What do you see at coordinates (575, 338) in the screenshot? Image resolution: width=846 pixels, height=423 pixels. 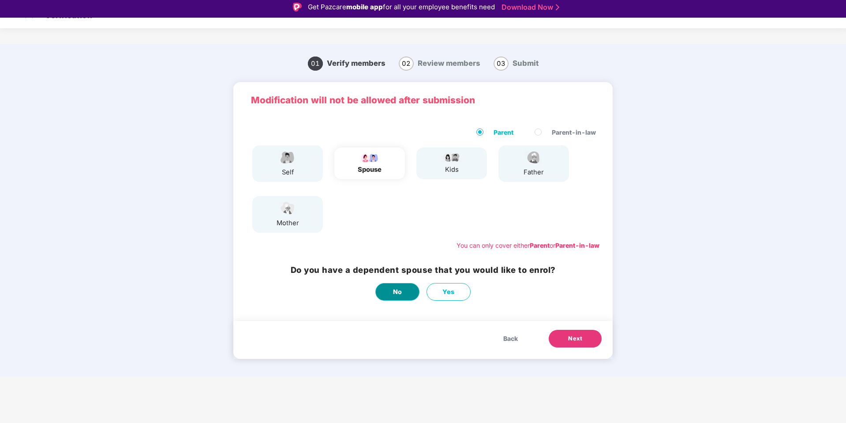 I see `span: Next` at bounding box center [575, 338].